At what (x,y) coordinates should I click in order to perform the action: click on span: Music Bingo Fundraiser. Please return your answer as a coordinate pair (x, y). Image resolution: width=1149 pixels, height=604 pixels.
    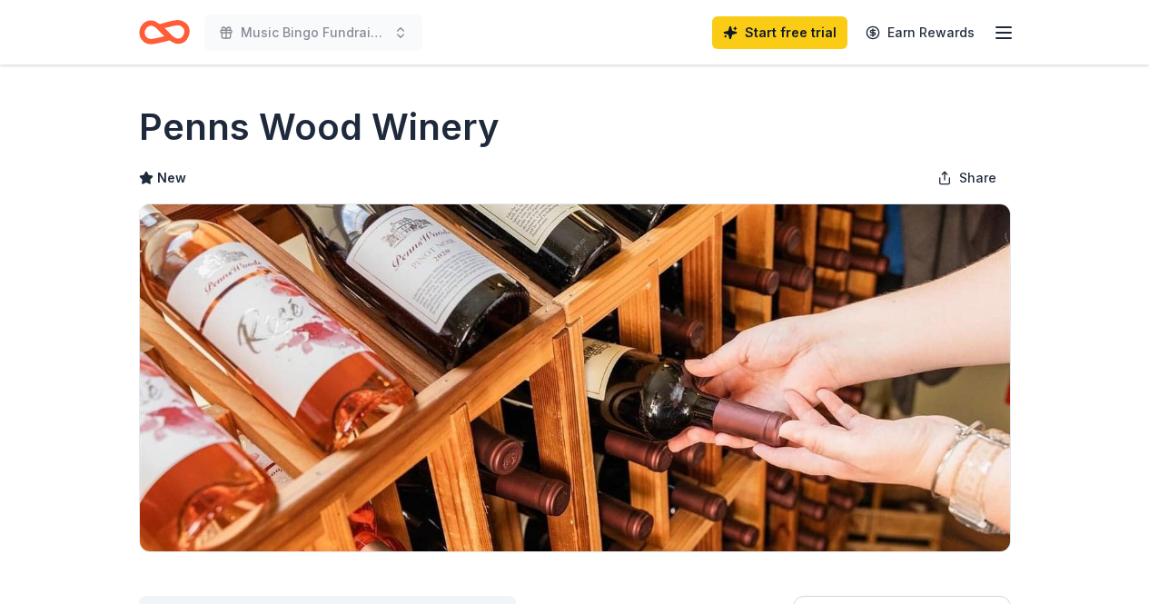
    Looking at the image, I should click on (313, 33).